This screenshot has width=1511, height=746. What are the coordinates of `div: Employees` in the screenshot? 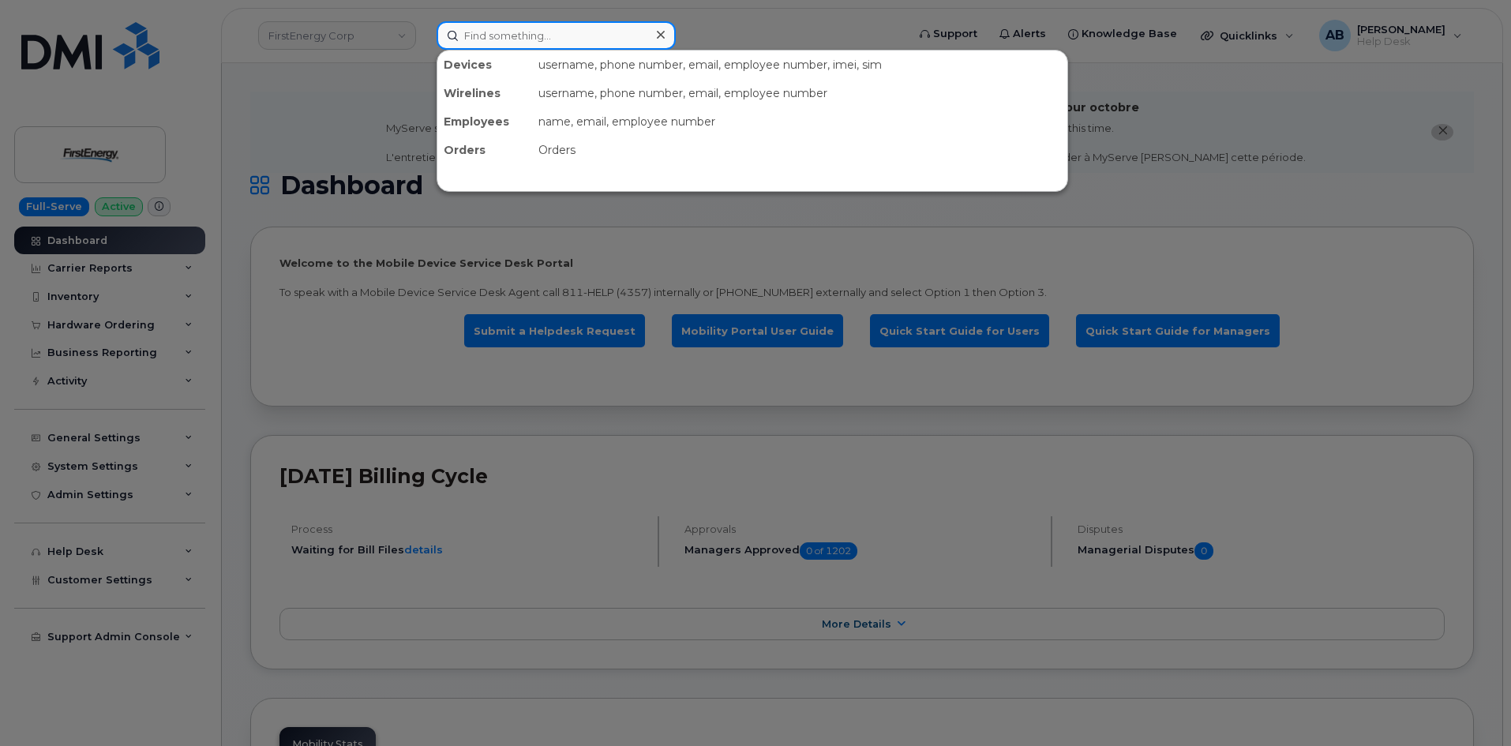 It's located at (485, 122).